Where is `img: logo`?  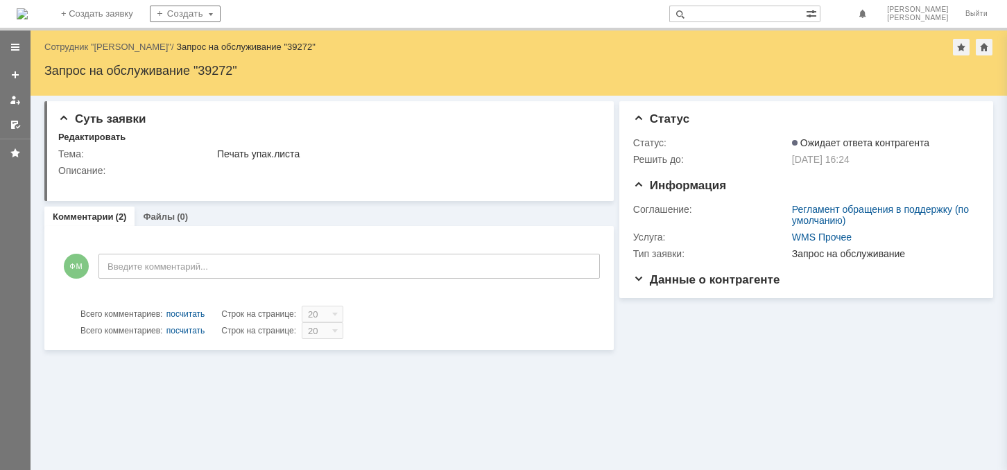 img: logo is located at coordinates (22, 14).